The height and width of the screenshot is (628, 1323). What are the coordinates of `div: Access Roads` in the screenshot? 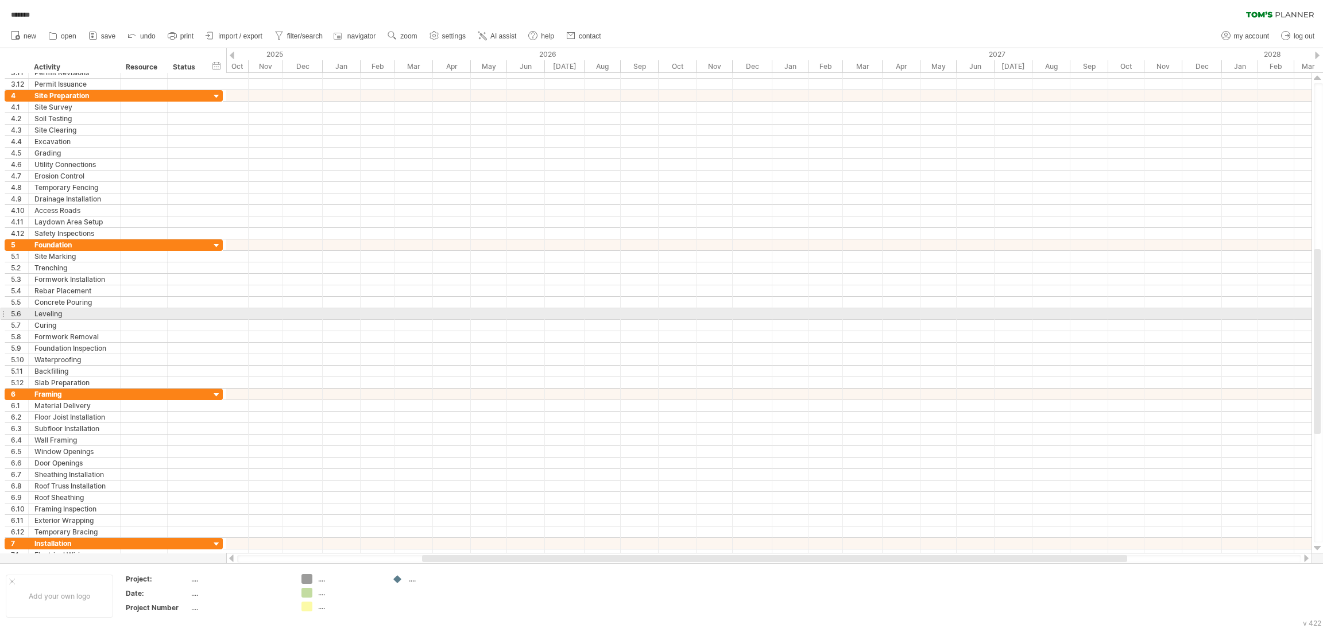 It's located at (74, 210).